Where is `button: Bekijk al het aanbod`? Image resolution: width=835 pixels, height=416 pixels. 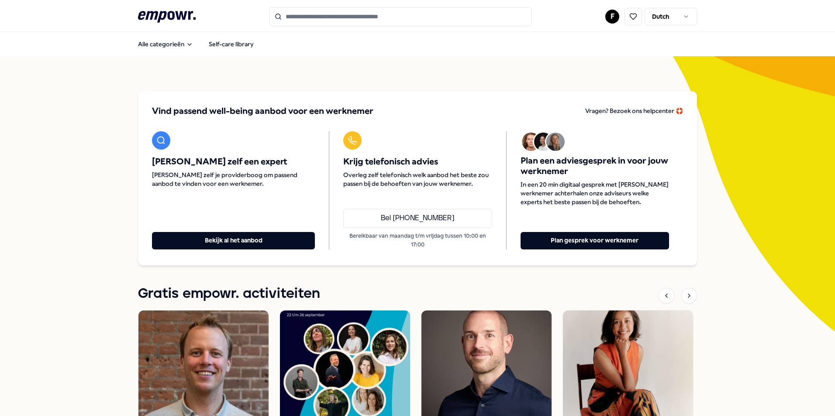 button: Bekijk al het aanbod is located at coordinates (233, 241).